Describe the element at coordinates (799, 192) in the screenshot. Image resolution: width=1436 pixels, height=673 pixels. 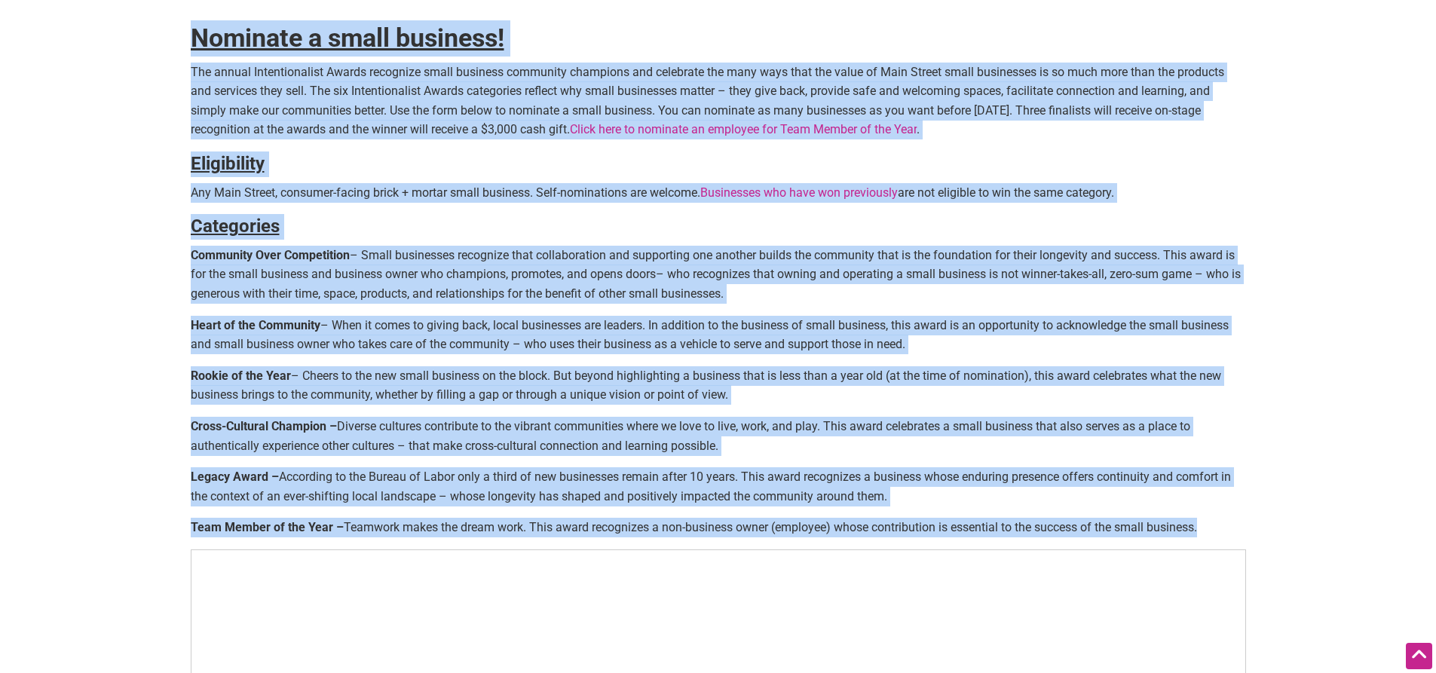
I see `a: Businesses who have won previously` at that location.